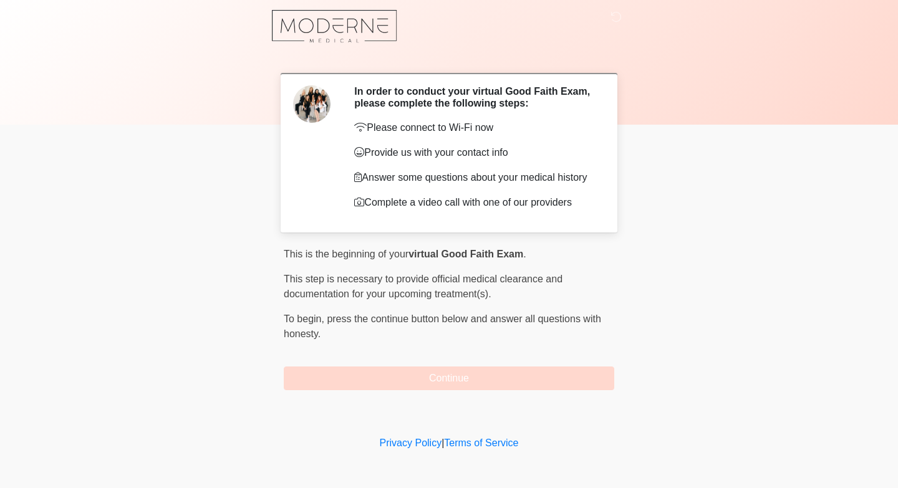 This screenshot has height=488, width=898. What do you see at coordinates (449, 378) in the screenshot?
I see `button: Continue` at bounding box center [449, 378].